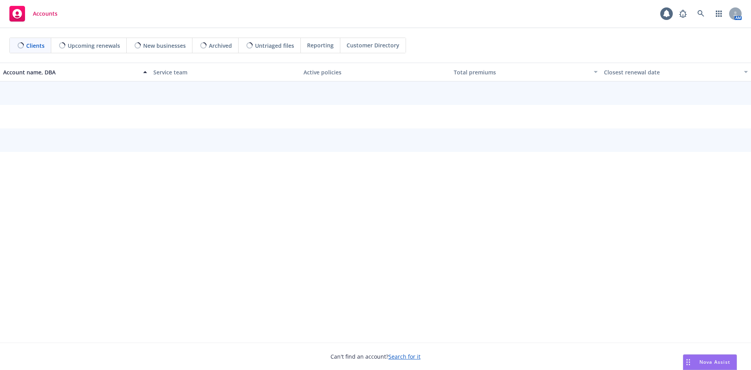  Describe the element at coordinates (376, 72) in the screenshot. I see `div: Active policies` at that location.